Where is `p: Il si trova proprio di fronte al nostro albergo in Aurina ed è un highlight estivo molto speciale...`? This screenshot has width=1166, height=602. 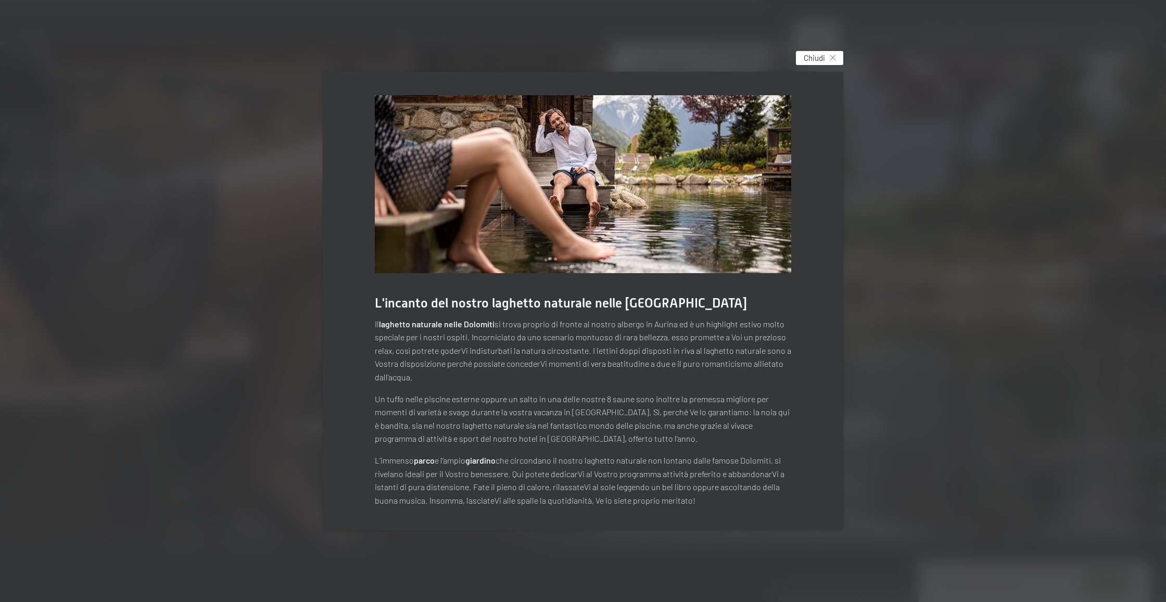
p: Il si trova proprio di fronte al nostro albergo in Aurina ed è un highlight estivo molto speciale... is located at coordinates (583, 351).